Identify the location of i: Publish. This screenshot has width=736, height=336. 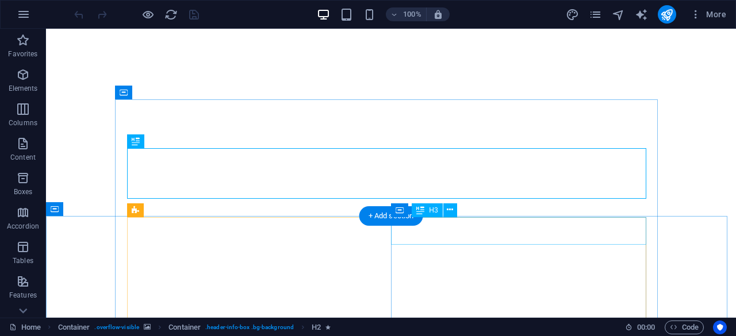
(666, 14).